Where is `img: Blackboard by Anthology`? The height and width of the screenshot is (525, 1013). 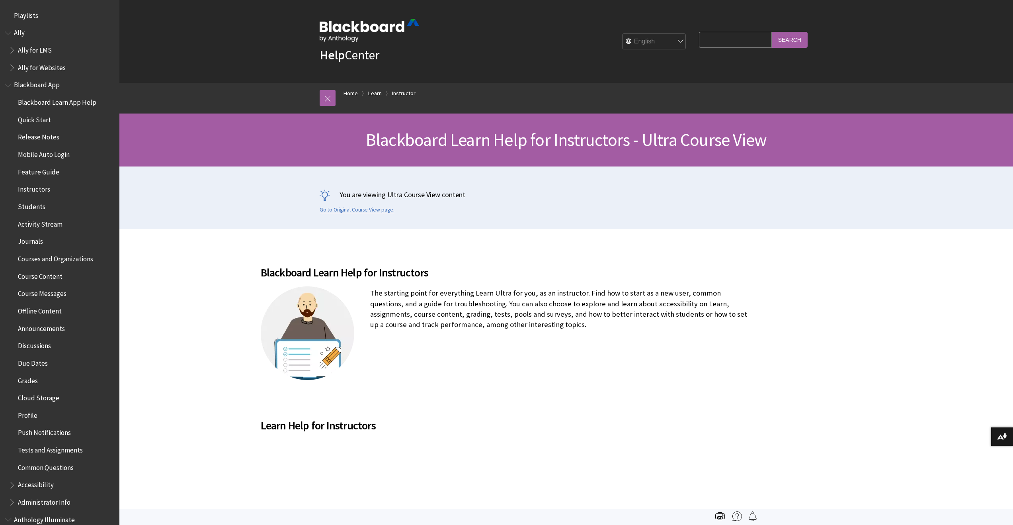 img: Blackboard by Anthology is located at coordinates (369, 30).